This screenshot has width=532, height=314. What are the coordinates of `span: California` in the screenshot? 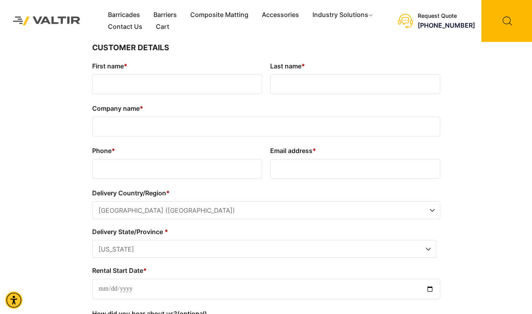 It's located at (264, 249).